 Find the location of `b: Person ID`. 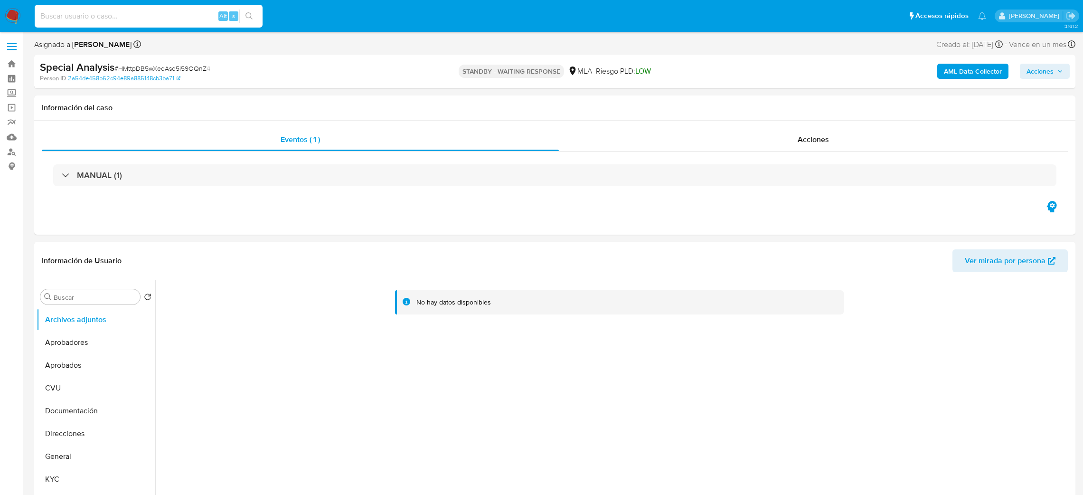

b: Person ID is located at coordinates (53, 78).